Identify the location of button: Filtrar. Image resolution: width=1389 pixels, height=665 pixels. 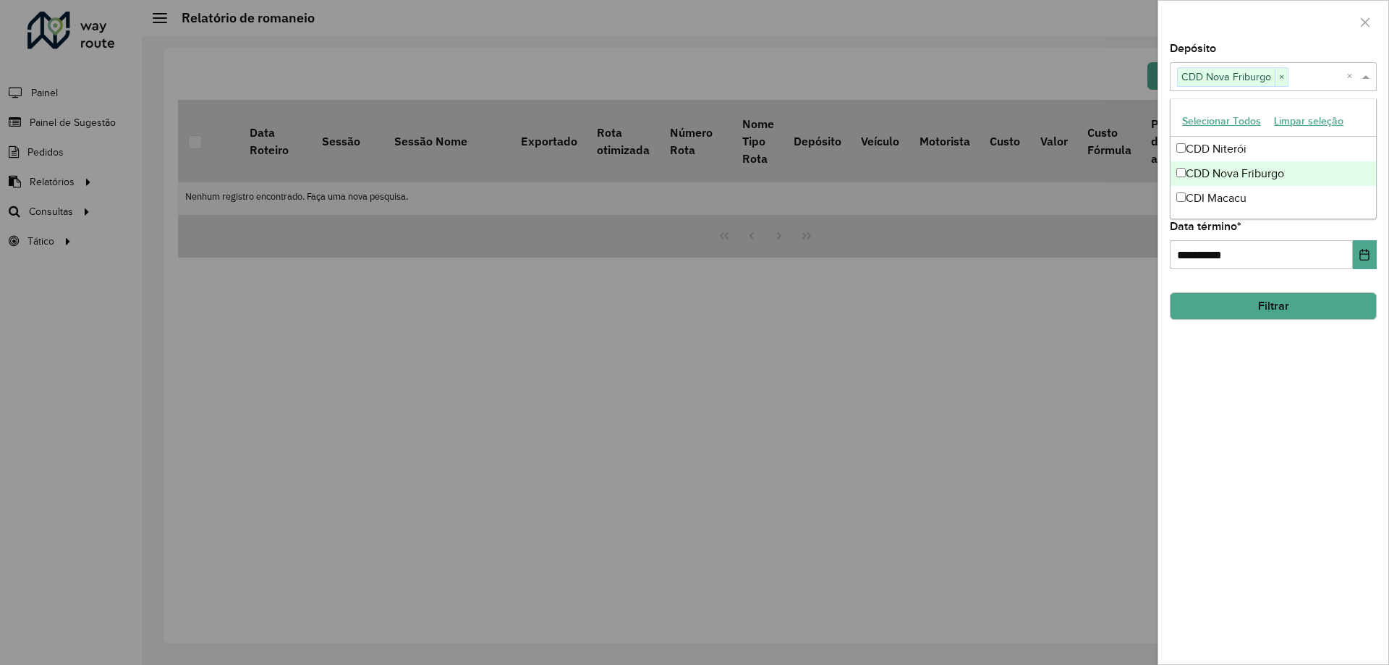
(1273, 306).